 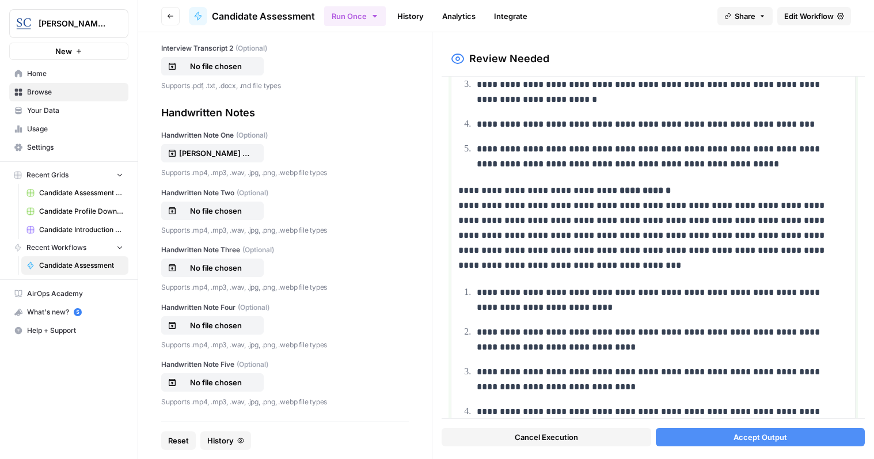 What do you see at coordinates (81, 211) in the screenshot?
I see `span: Candidate Profile Download Sheet` at bounding box center [81, 211].